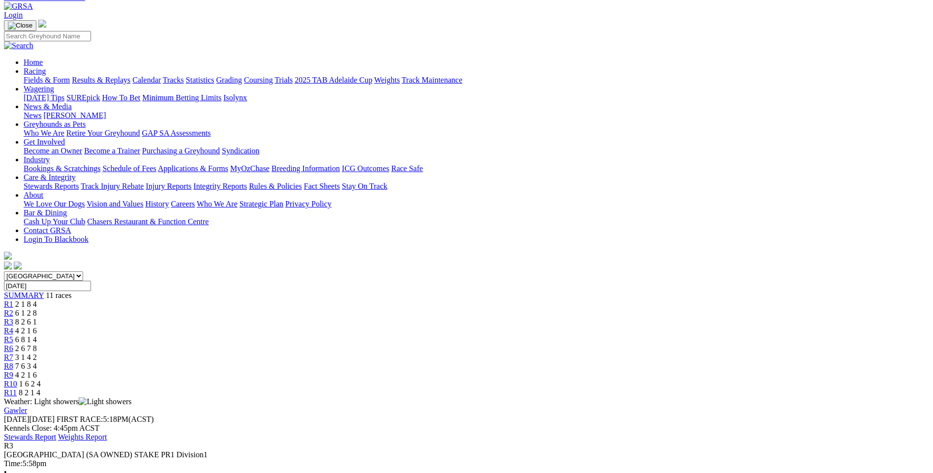 This screenshot has width=933, height=473. Describe the element at coordinates (26, 322) in the screenshot. I see `span: 8 2 6 1` at that location.